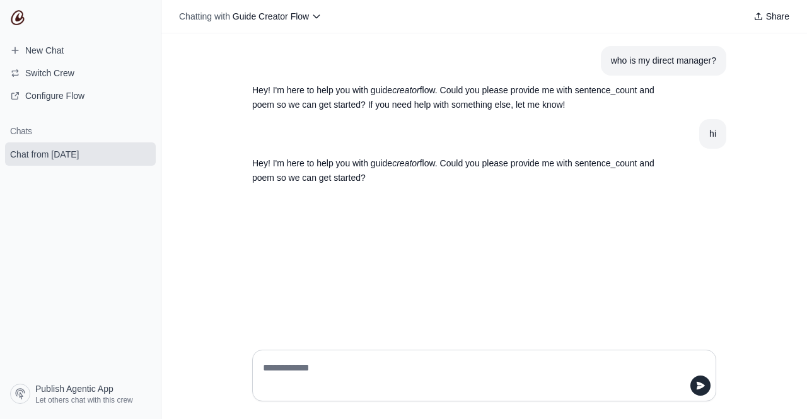  Describe the element at coordinates (204, 16) in the screenshot. I see `span: Chatting with` at that location.